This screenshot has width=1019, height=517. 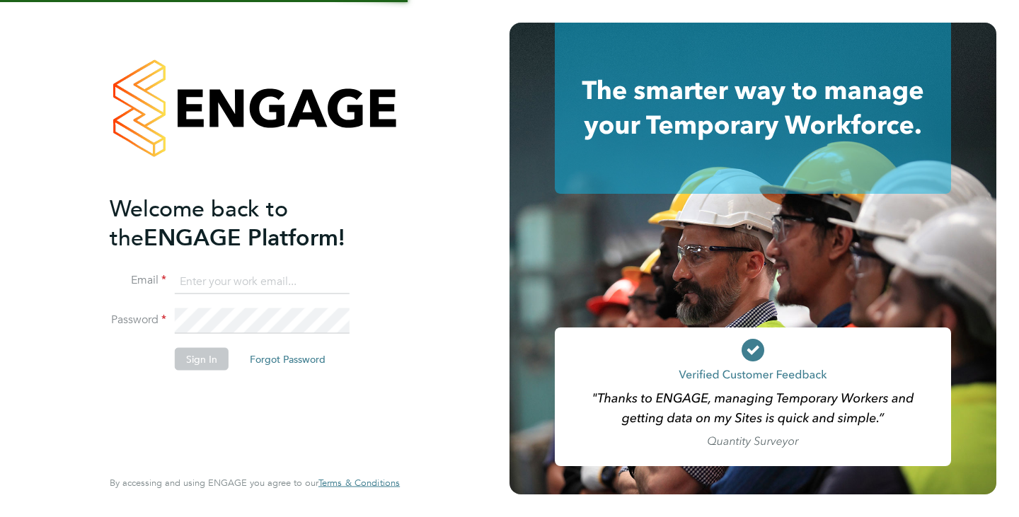 I want to click on label: Password, so click(x=138, y=320).